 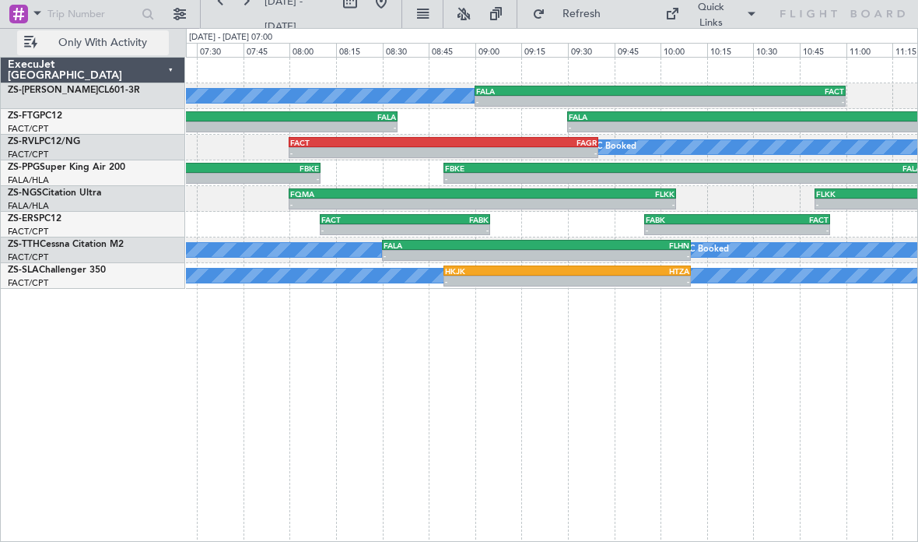 I want to click on div: 08:15, so click(x=360, y=50).